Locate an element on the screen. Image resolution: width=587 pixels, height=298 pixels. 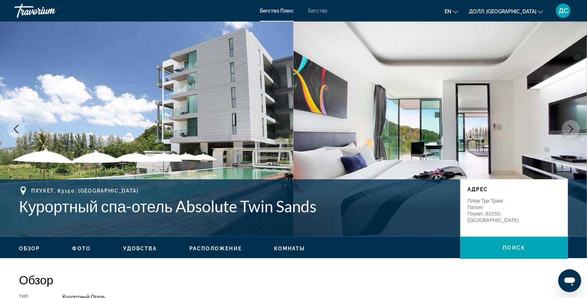
a: Травориум is located at coordinates (50, 11).